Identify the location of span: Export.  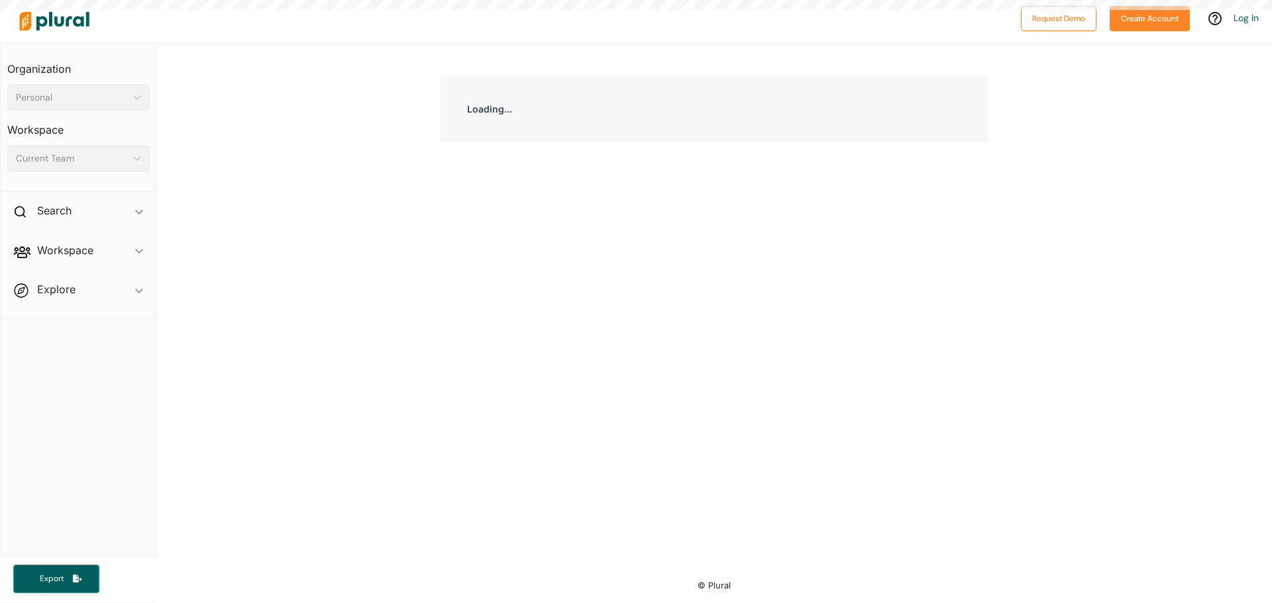
(52, 579).